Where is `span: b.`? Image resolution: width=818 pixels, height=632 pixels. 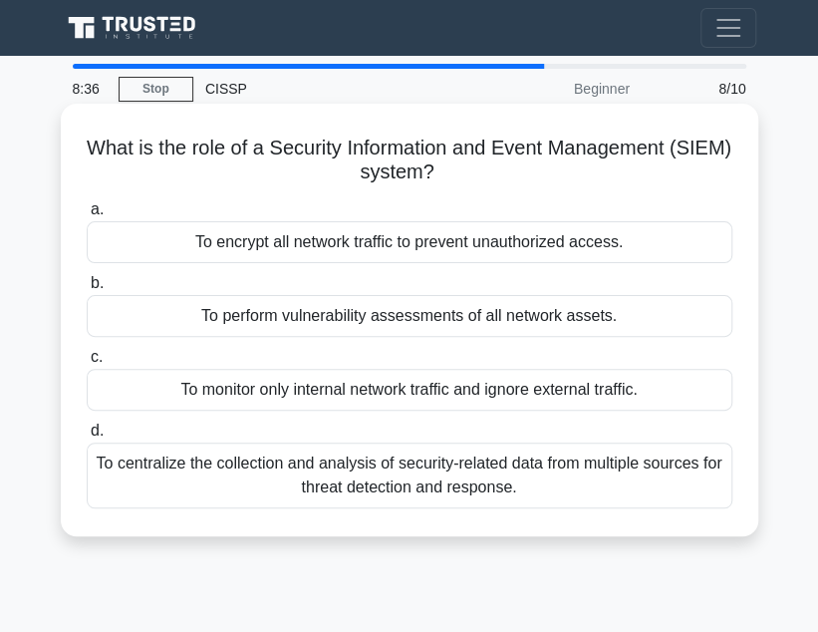
span: b. is located at coordinates (97, 282).